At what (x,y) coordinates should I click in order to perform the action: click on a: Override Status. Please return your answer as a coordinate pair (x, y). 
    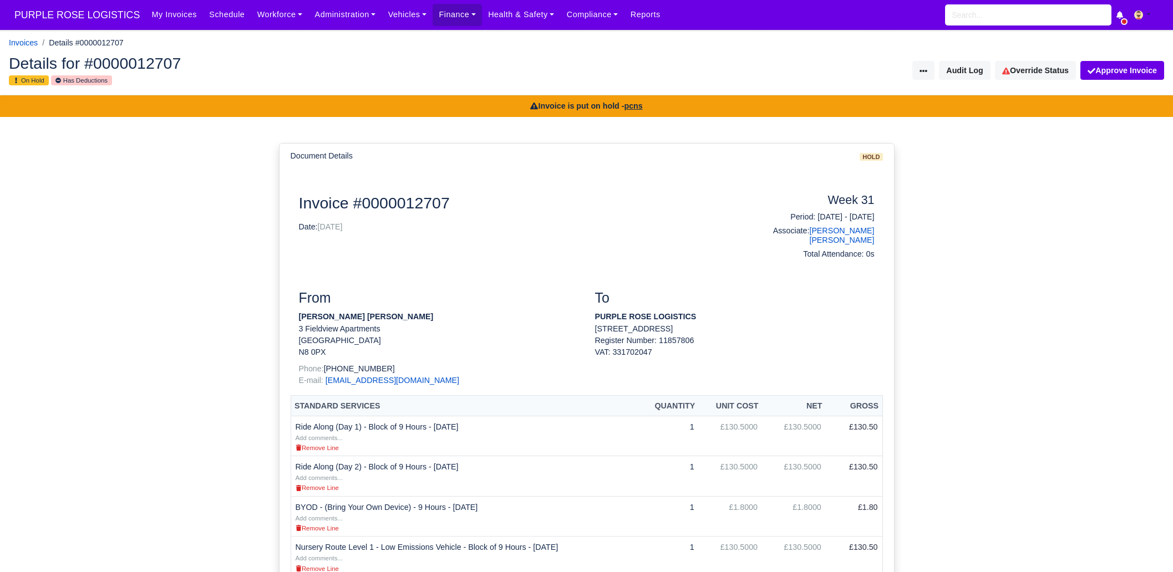
    Looking at the image, I should click on (1035, 70).